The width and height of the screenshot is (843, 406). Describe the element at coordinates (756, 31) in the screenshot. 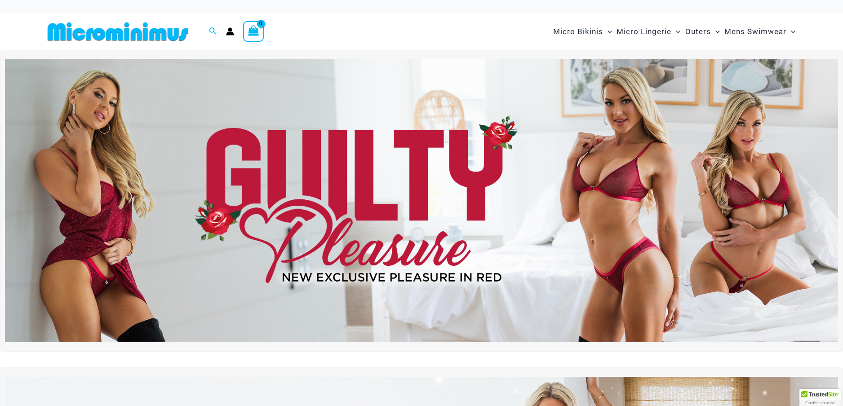

I see `span: Mens Swimwear` at that location.